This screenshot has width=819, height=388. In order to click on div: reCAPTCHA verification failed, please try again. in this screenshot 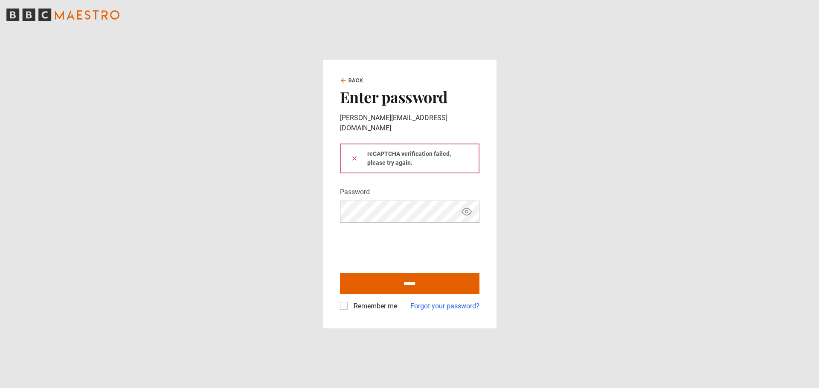, I will do `click(409, 159)`.